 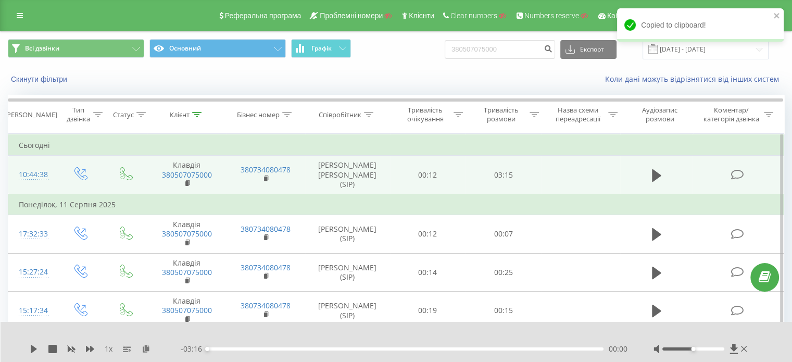 I want to click on td: 00:15, so click(x=503, y=311).